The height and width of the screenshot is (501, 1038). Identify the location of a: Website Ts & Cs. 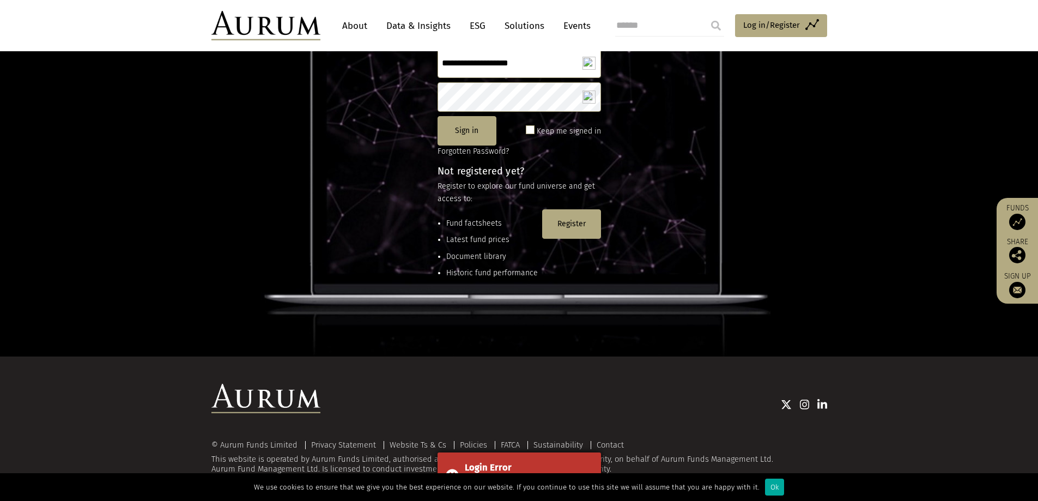
(418, 445).